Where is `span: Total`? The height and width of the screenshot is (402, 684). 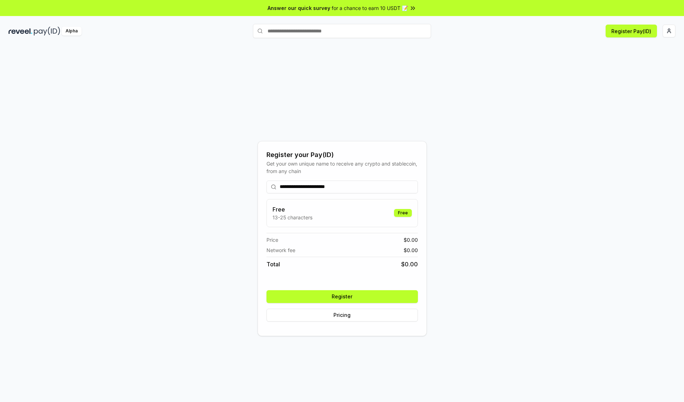 span: Total is located at coordinates (273, 264).